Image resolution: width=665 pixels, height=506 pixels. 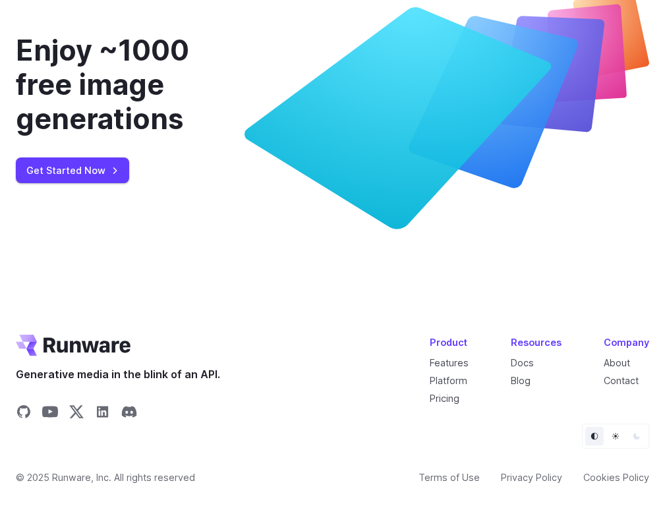 What do you see at coordinates (50, 414) in the screenshot?
I see `a: Share on YouTube` at bounding box center [50, 414].